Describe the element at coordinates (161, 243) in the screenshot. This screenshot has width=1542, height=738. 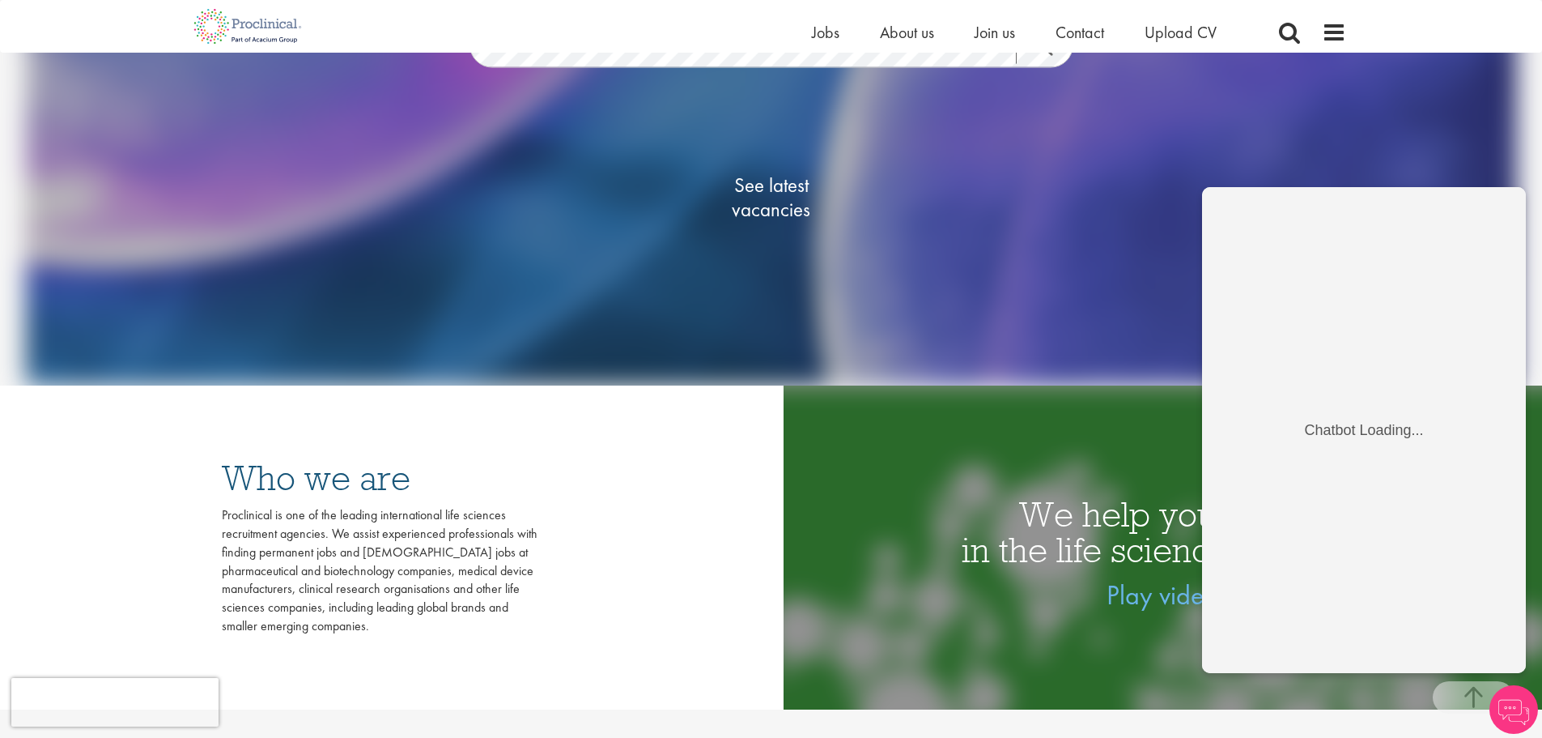
I see `div: Chatbot Loading...` at that location.